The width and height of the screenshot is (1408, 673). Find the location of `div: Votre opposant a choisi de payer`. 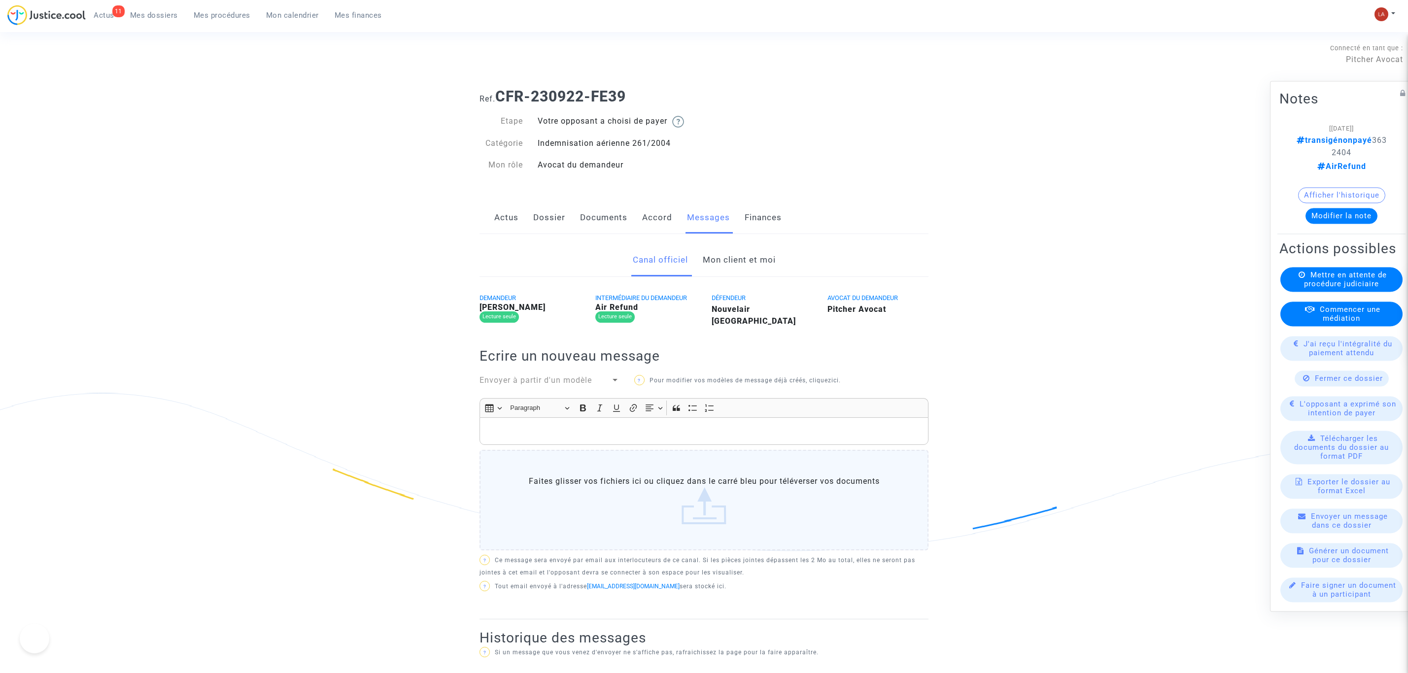

div: Votre opposant a choisi de payer is located at coordinates (617, 121).